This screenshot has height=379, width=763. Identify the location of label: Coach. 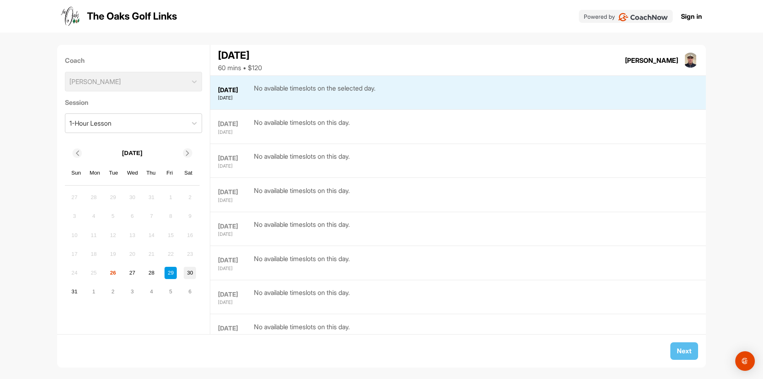
(134, 60).